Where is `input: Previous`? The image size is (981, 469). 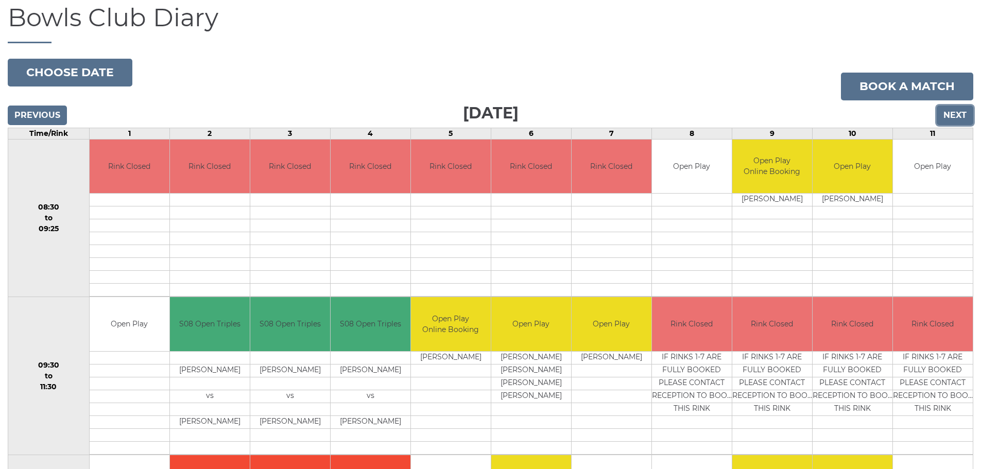
input: Previous is located at coordinates (37, 115).